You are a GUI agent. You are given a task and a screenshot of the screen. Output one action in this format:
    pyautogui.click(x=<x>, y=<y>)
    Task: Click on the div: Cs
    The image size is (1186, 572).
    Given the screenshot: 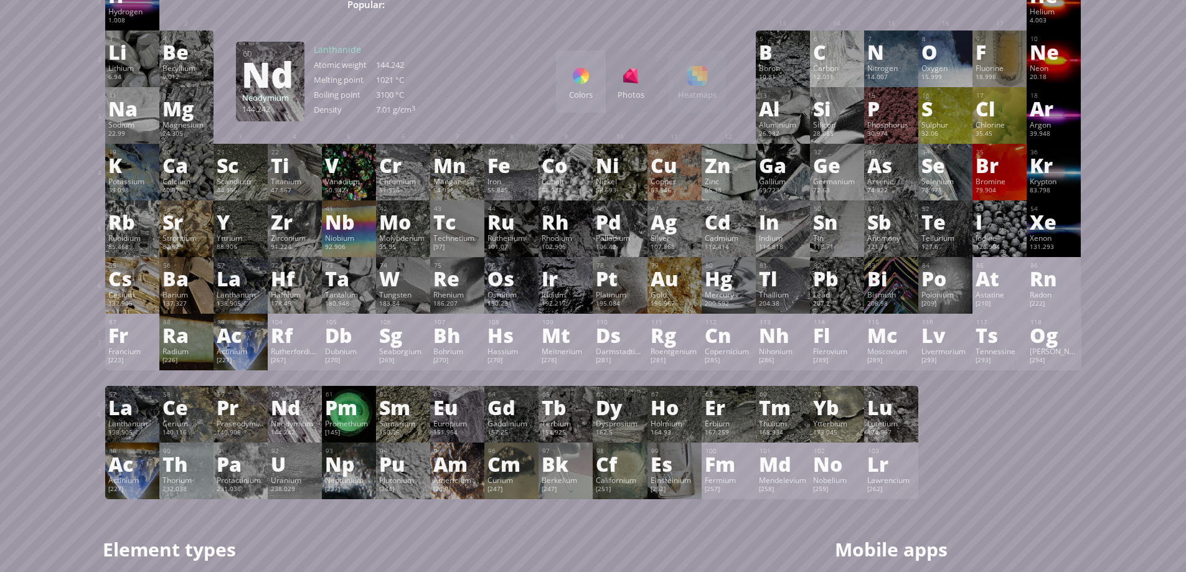 What is the action you would take?
    pyautogui.click(x=132, y=278)
    